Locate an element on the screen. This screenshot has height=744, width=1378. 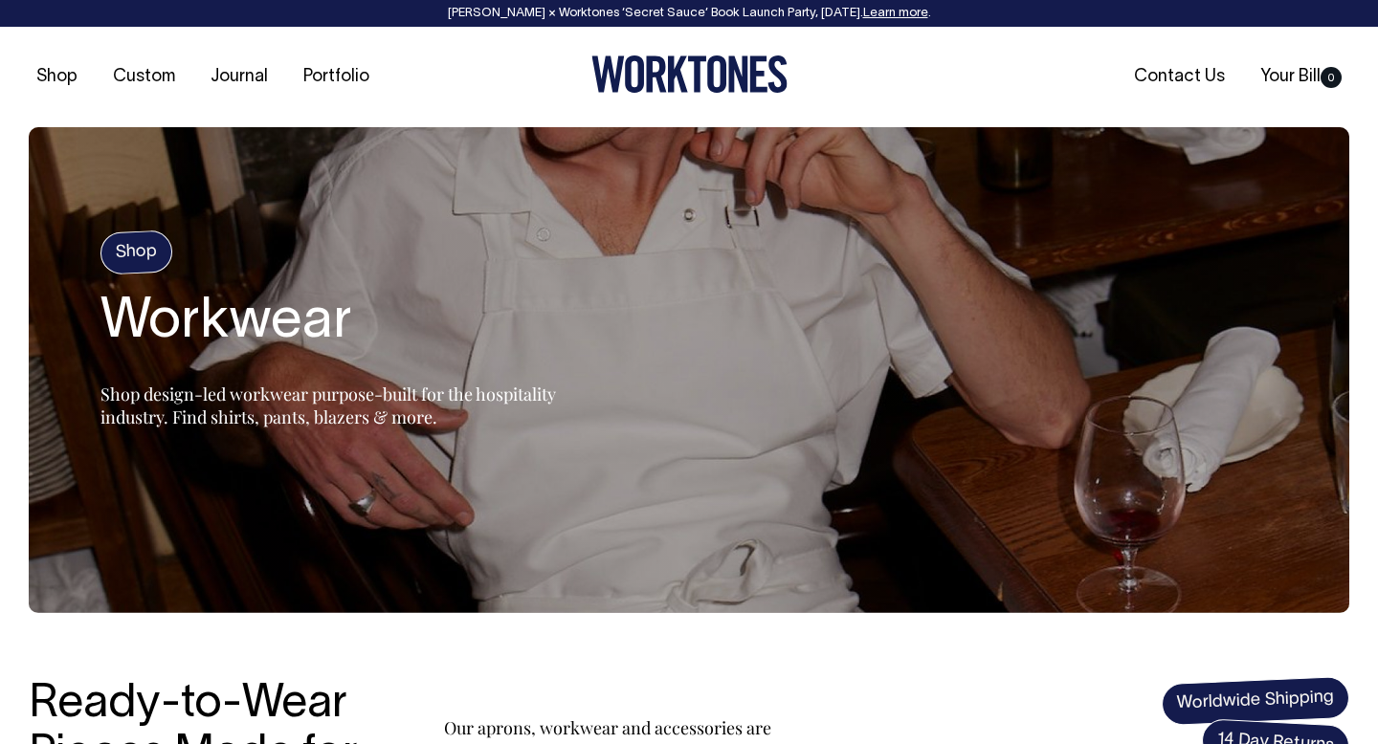
h2: Workwear is located at coordinates (340, 323).